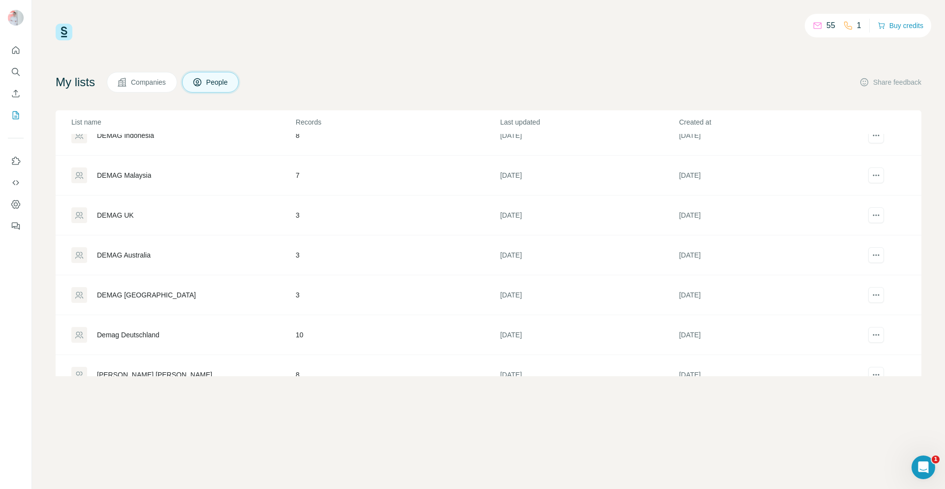 This screenshot has height=489, width=945. What do you see at coordinates (397, 335) in the screenshot?
I see `td: 10` at bounding box center [397, 335].